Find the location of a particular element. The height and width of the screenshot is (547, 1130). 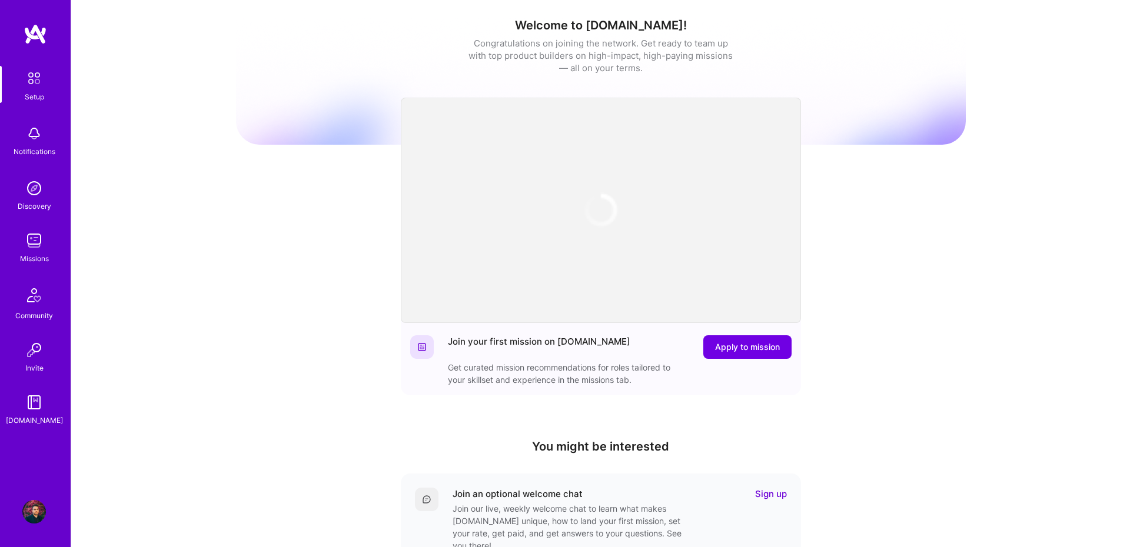

a: Sign up is located at coordinates (771, 494).